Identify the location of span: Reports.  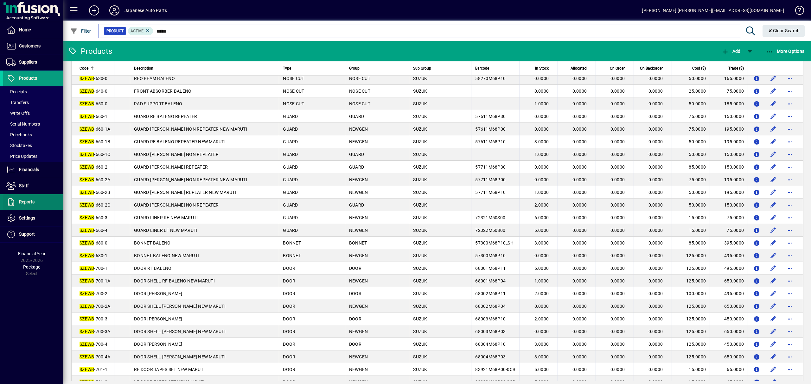
(27, 202).